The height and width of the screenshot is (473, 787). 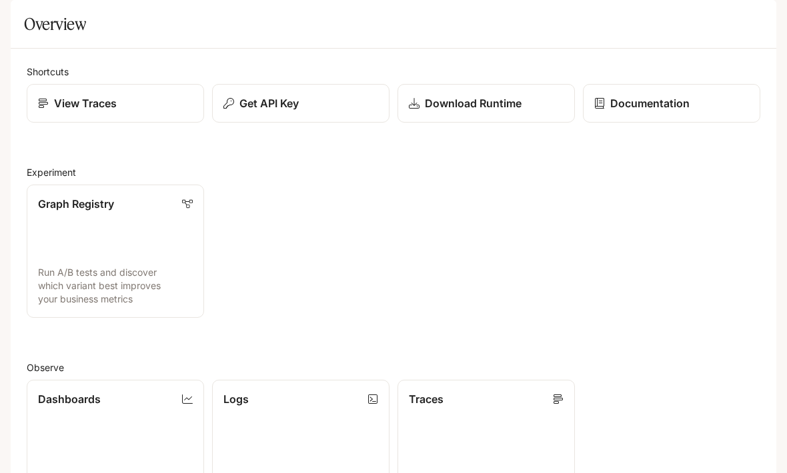 What do you see at coordinates (55, 24) in the screenshot?
I see `h1: Overview` at bounding box center [55, 24].